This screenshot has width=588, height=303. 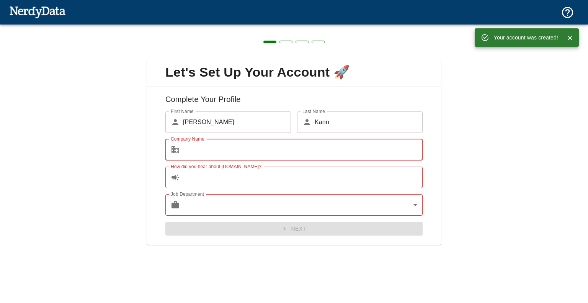 I want to click on span: Let's Set Up Your Account 🚀, so click(x=294, y=72).